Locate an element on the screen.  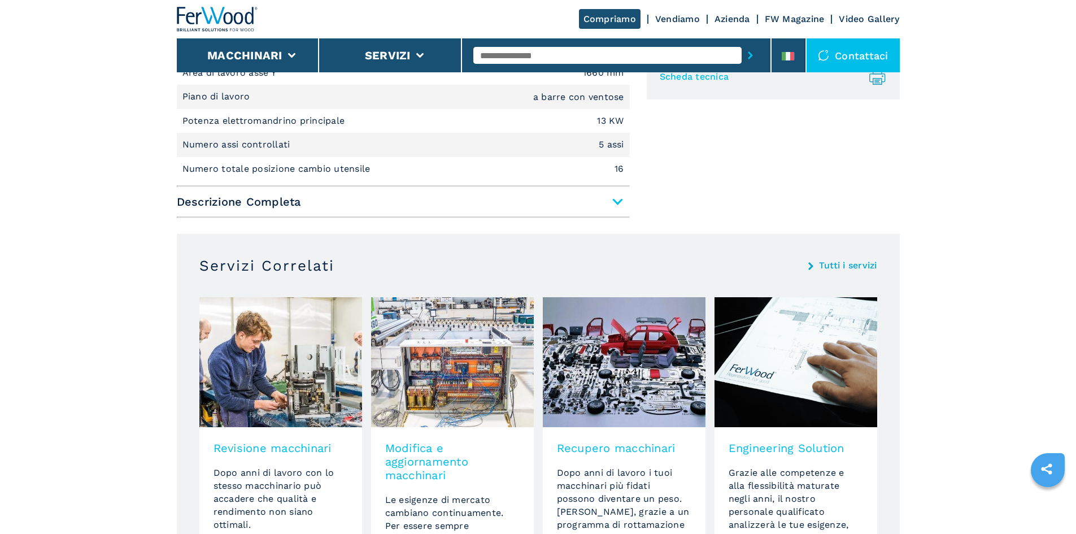
p: Piano di lavoro is located at coordinates (217, 97).